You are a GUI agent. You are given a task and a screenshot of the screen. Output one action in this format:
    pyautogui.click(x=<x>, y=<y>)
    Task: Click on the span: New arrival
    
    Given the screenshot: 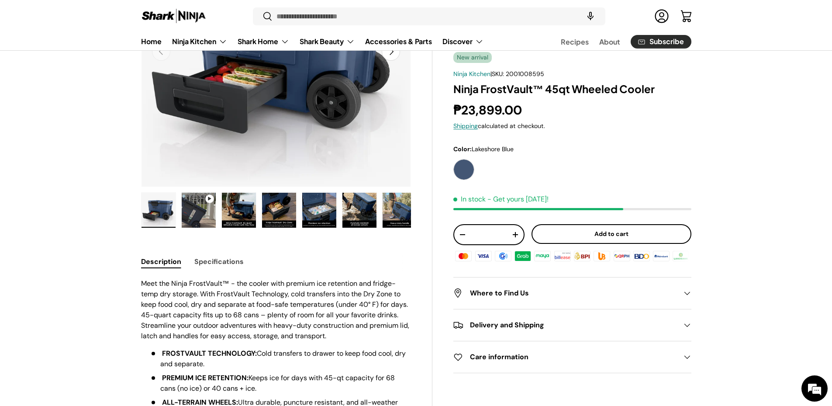 What is the action you would take?
    pyautogui.click(x=473, y=57)
    